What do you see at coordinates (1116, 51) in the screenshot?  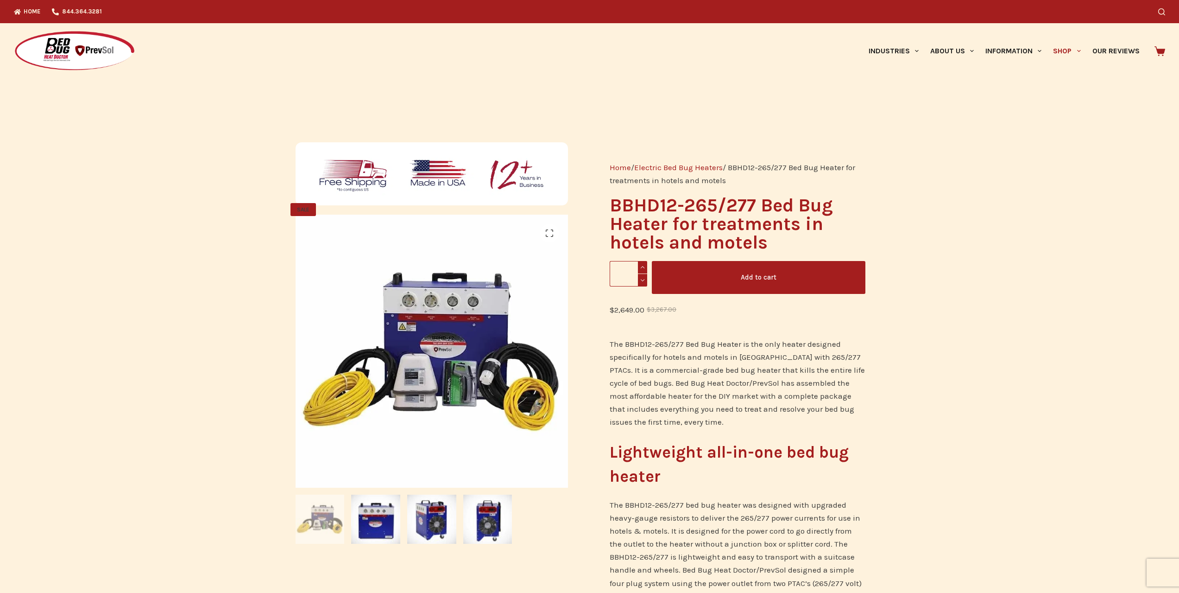 I see `a: Our Reviews` at bounding box center [1116, 51].